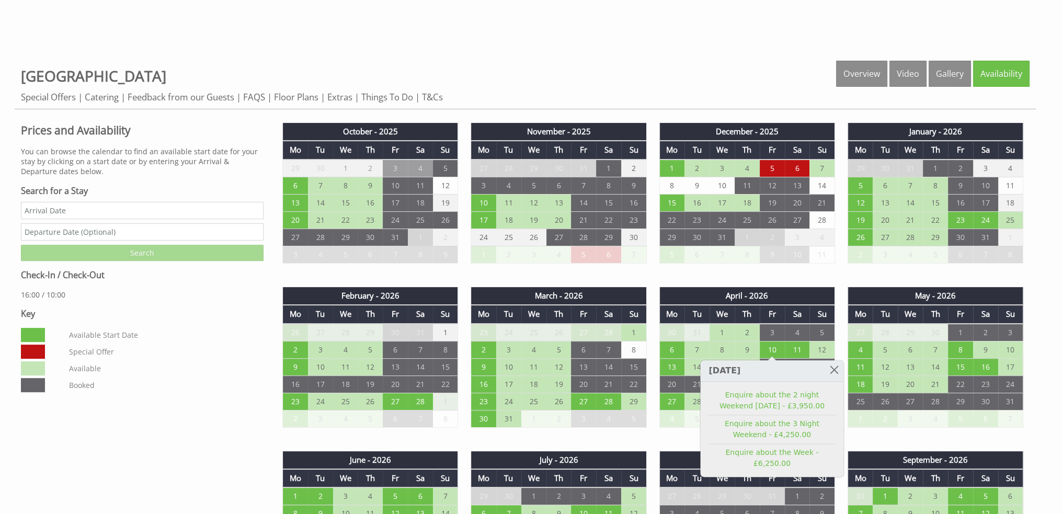 The height and width of the screenshot is (514, 1063). Describe the element at coordinates (387, 97) in the screenshot. I see `a: Things To Do` at that location.